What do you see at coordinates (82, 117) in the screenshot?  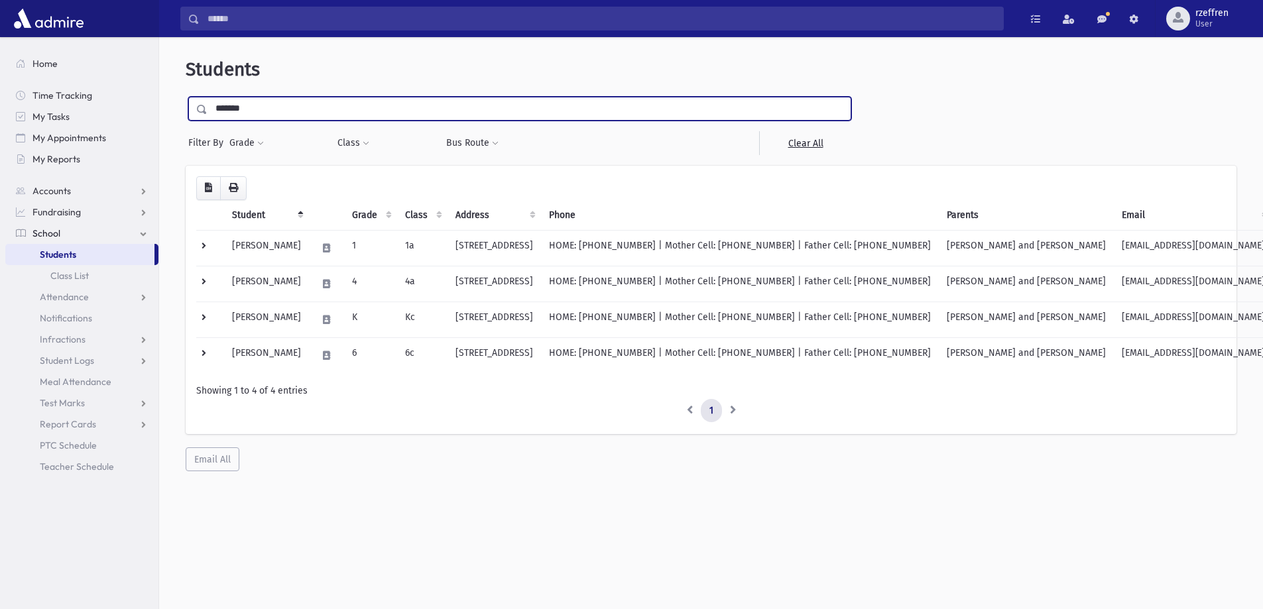 I see `a: My Tasks` at bounding box center [82, 117].